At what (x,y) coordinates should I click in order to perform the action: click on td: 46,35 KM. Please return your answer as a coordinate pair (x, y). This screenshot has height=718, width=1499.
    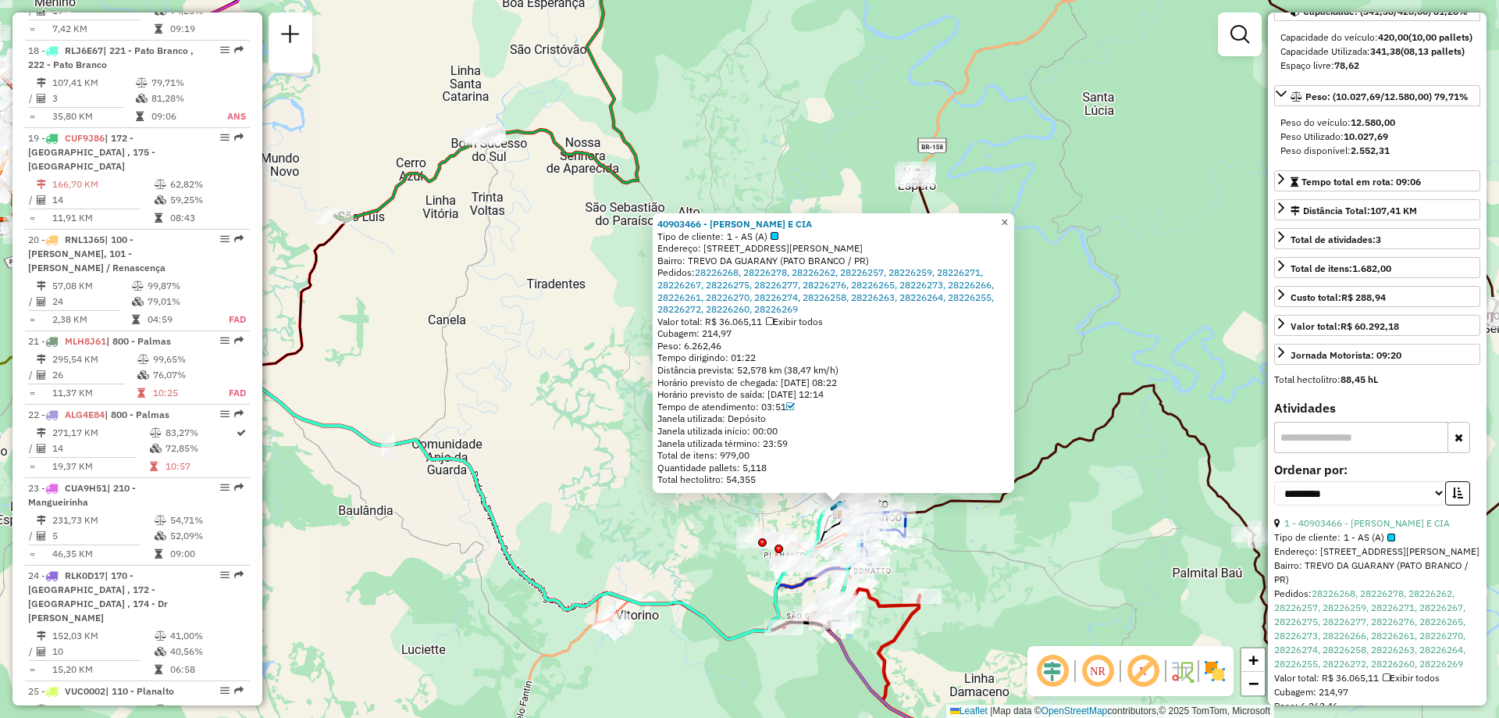
    Looking at the image, I should click on (102, 554).